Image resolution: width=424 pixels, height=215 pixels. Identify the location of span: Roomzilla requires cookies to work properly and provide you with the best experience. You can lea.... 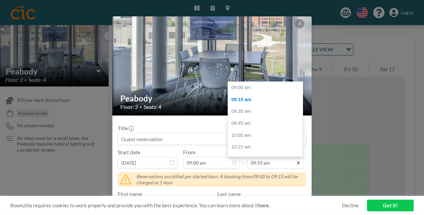
(176, 205).